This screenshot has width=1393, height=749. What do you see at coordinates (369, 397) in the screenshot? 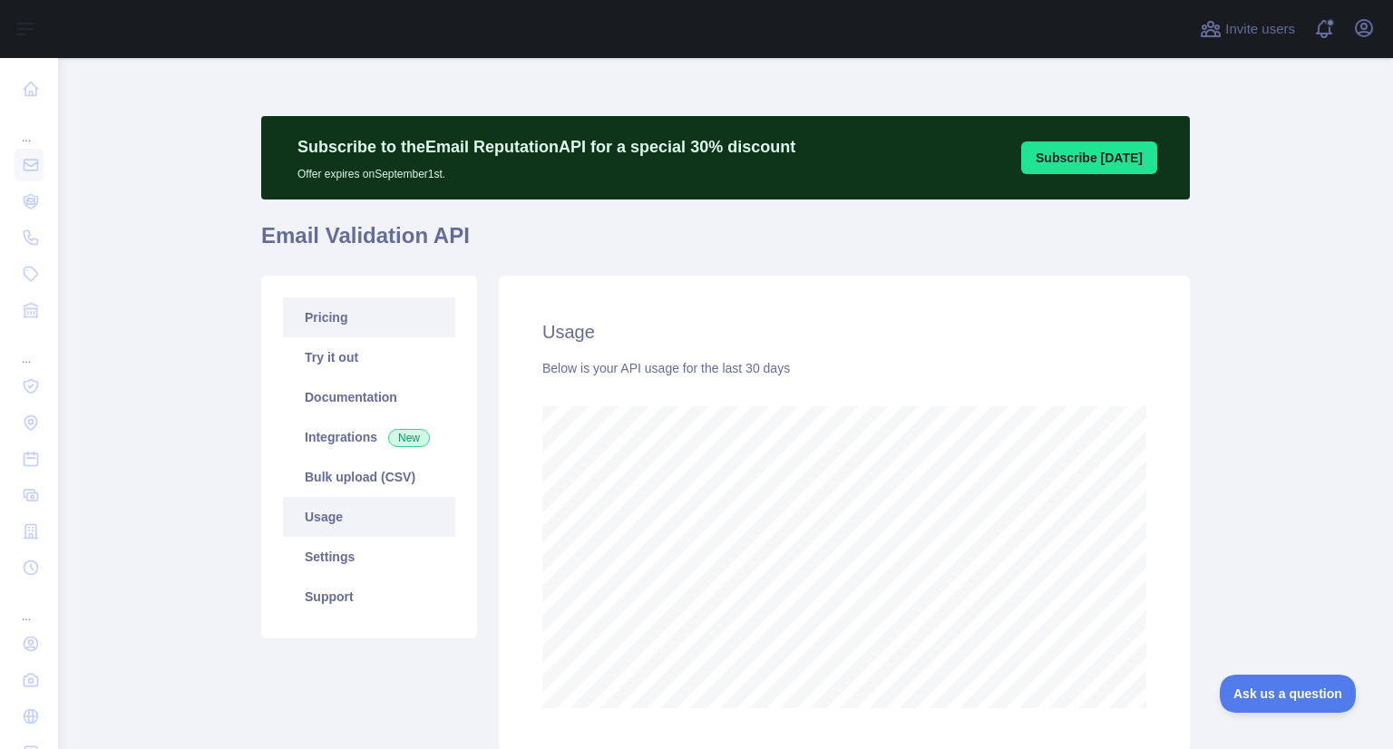
I see `a: Documentation` at bounding box center [369, 397].